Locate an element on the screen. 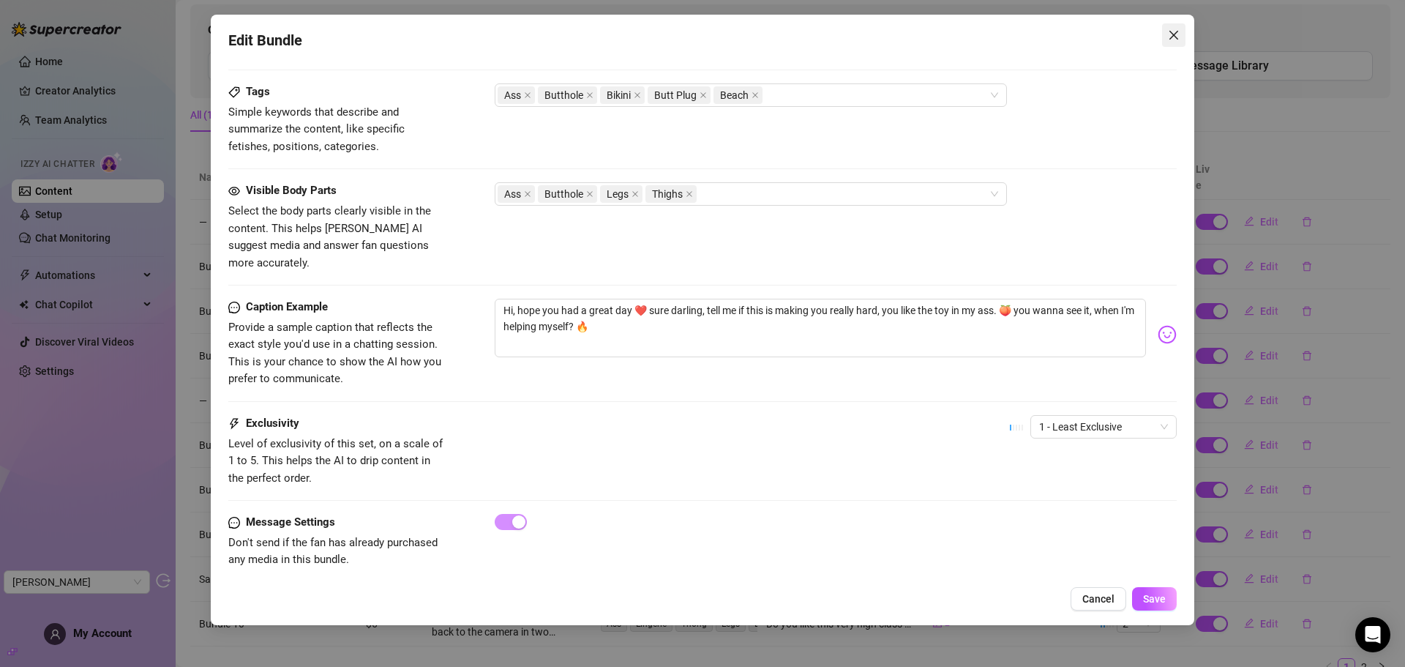 The image size is (1405, 667). textarea: Hi, hope you had a great day ❤️ sure darling, tell me if this is making you really hard, you like... is located at coordinates (820, 328).